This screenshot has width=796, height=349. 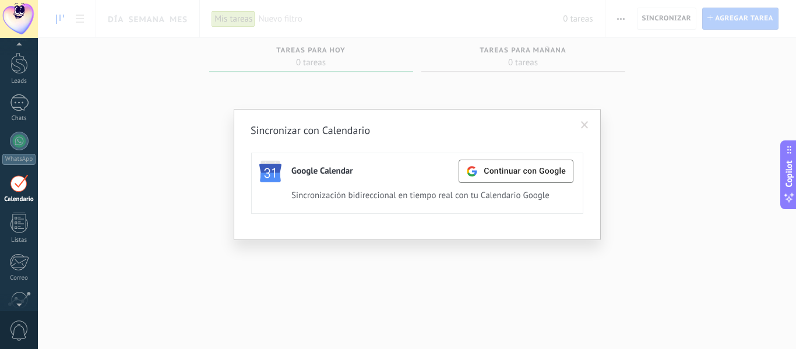 What do you see at coordinates (19, 118) in the screenshot?
I see `div: Chats` at bounding box center [19, 118].